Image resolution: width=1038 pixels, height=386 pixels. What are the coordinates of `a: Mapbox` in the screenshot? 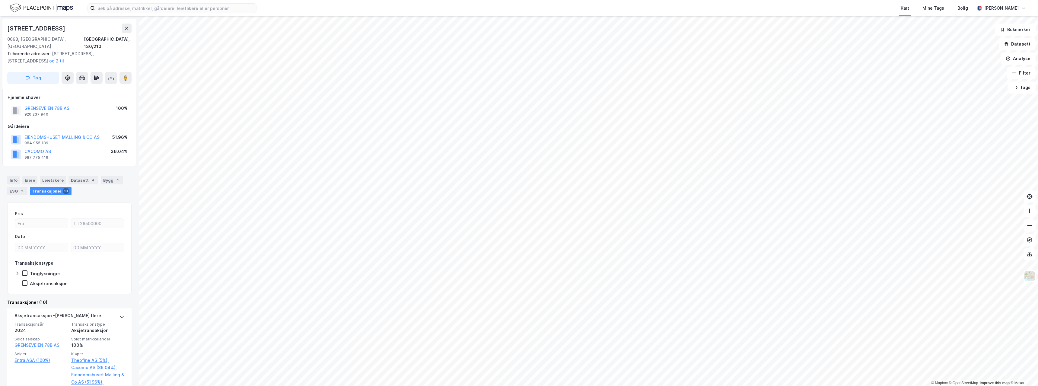 It's located at (940, 383).